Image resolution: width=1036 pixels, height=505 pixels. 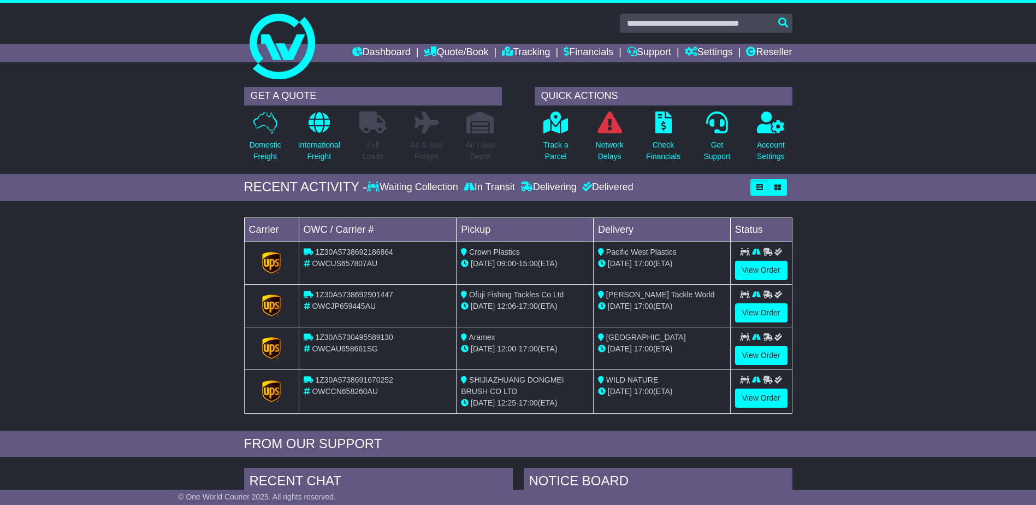 What do you see at coordinates (373, 96) in the screenshot?
I see `div: GET A QUOTE` at bounding box center [373, 96].